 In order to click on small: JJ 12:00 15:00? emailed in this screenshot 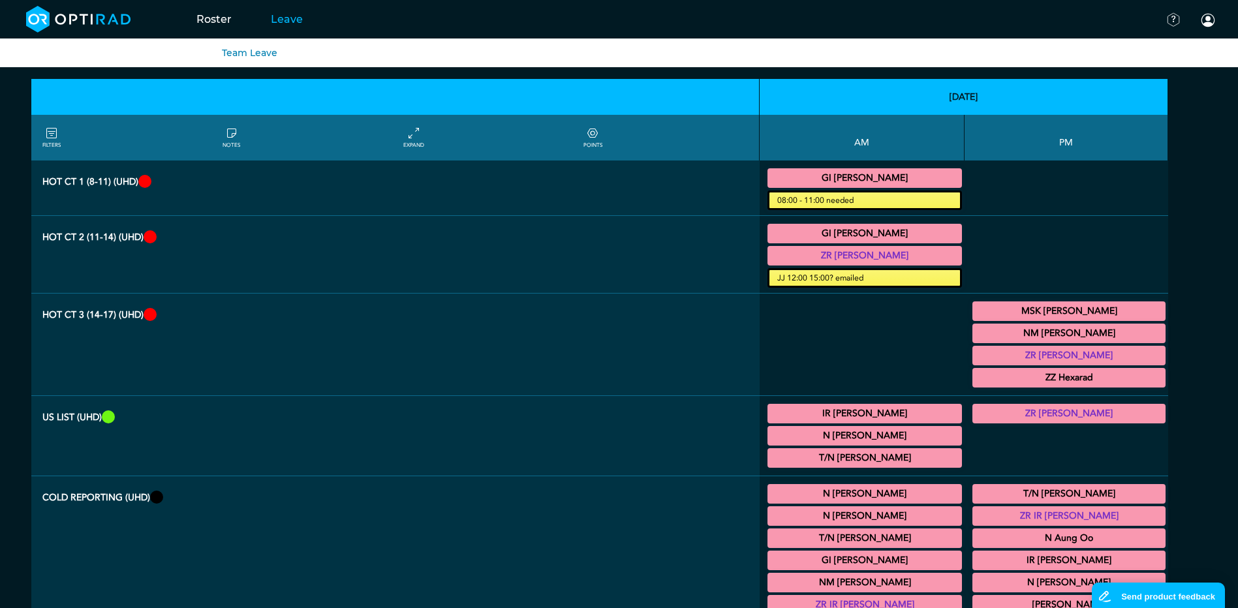, I will do `click(864, 278)`.